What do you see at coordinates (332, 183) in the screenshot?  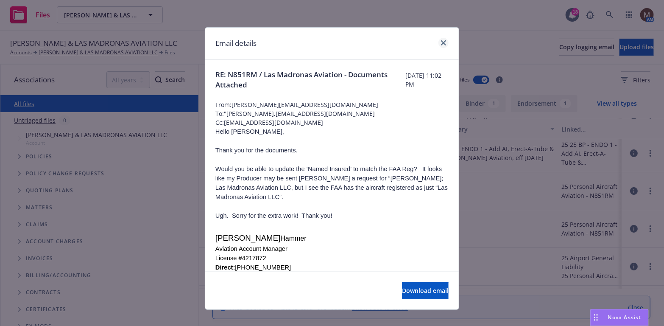 I see `span: Would you be able to update the ‘Named Insured’ to match the FAA Reg? It looks like my Producer m...` at bounding box center [332, 183].